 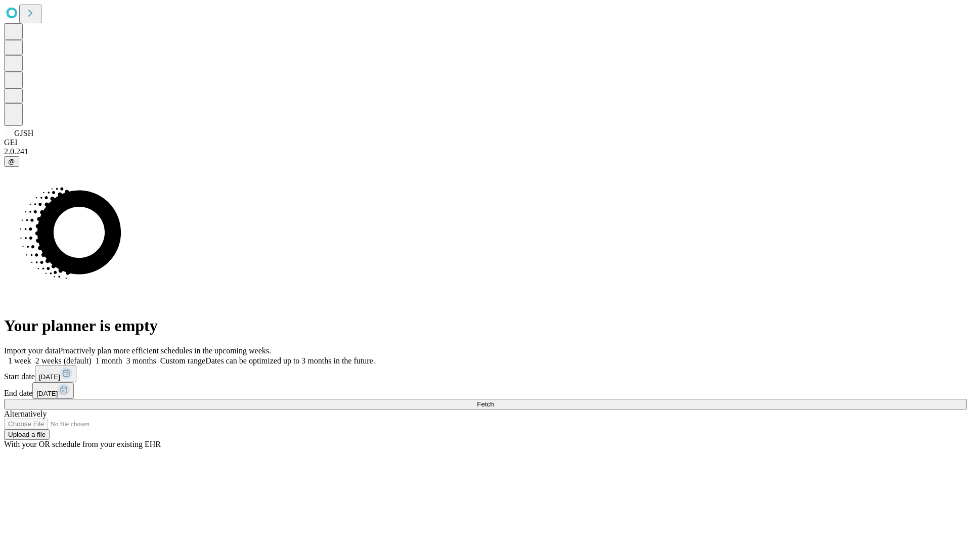 I want to click on h1: Your planner is empty, so click(x=486, y=326).